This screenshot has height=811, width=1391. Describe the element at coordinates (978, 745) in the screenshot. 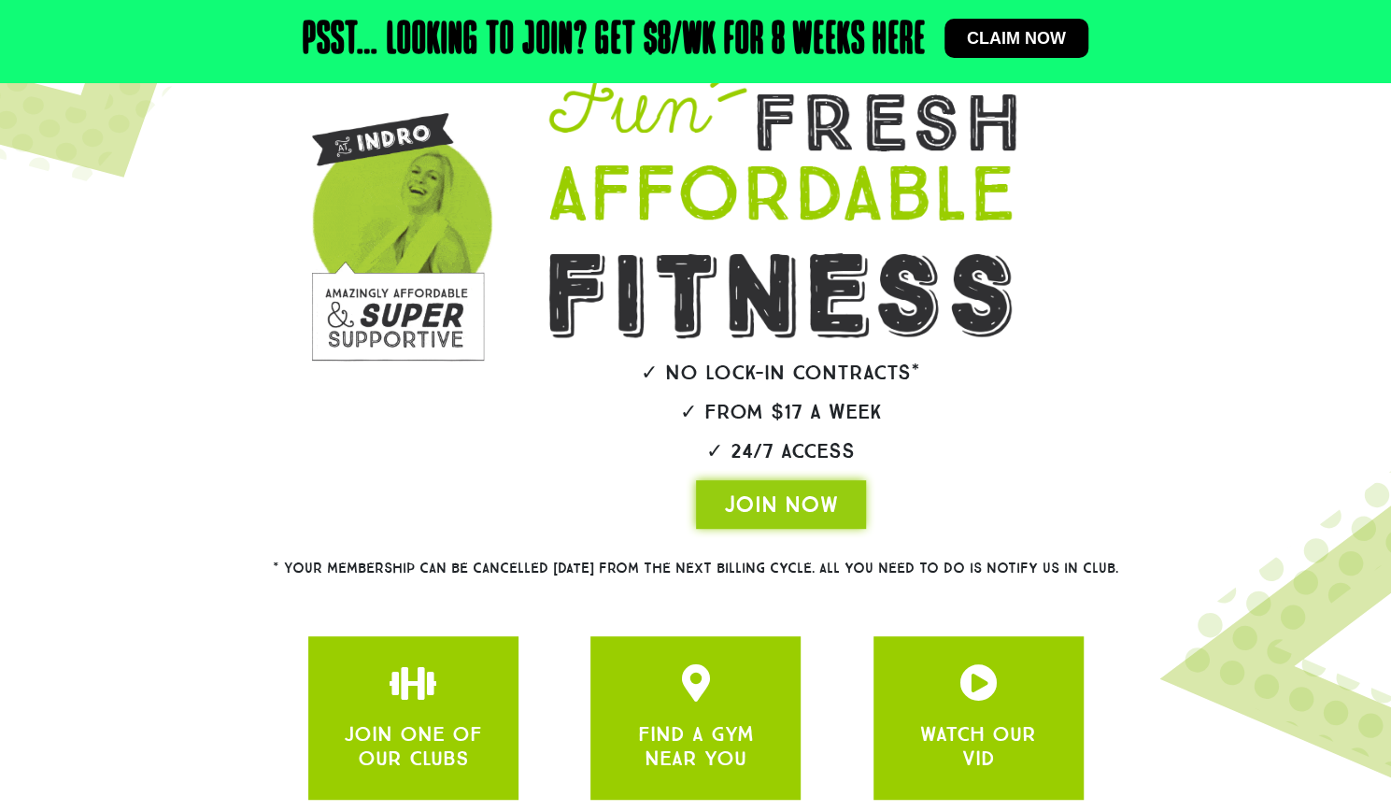

I see `a: WATCH OUR VID` at that location.